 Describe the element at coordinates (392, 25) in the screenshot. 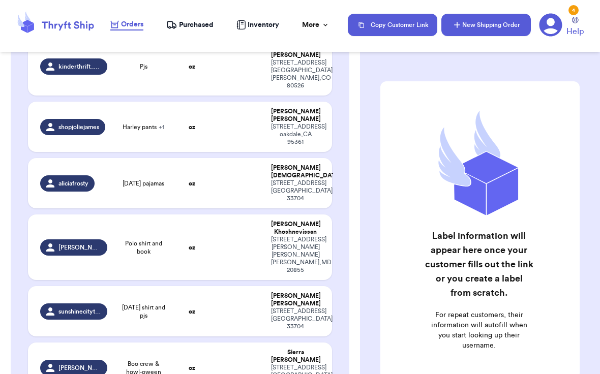

I see `button: Copy Customer Link` at that location.